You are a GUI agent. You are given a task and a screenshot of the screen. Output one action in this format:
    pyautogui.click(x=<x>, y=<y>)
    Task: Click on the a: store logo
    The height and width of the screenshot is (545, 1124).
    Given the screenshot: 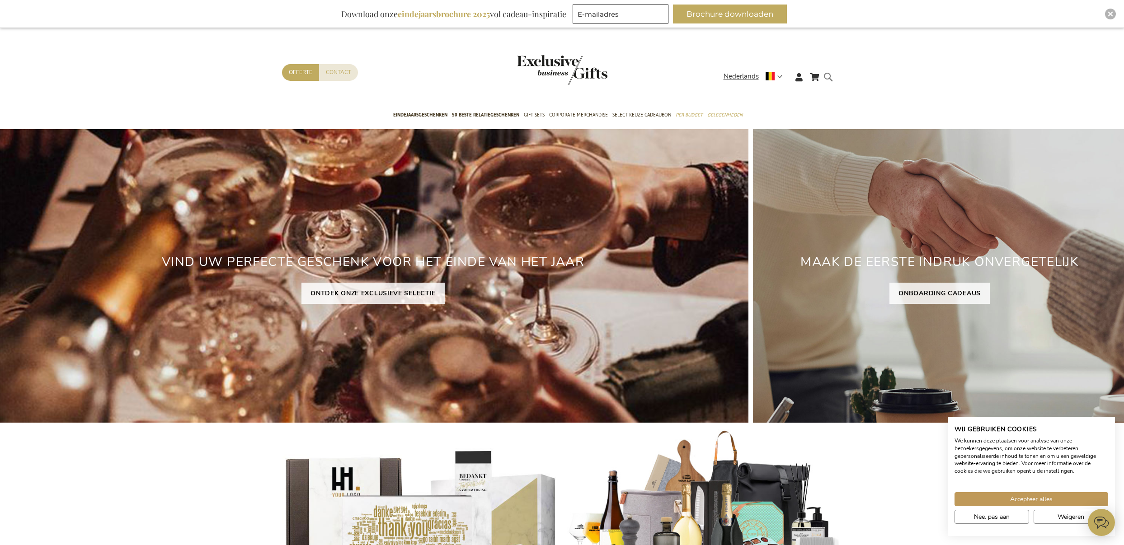 What is the action you would take?
    pyautogui.click(x=539, y=70)
    